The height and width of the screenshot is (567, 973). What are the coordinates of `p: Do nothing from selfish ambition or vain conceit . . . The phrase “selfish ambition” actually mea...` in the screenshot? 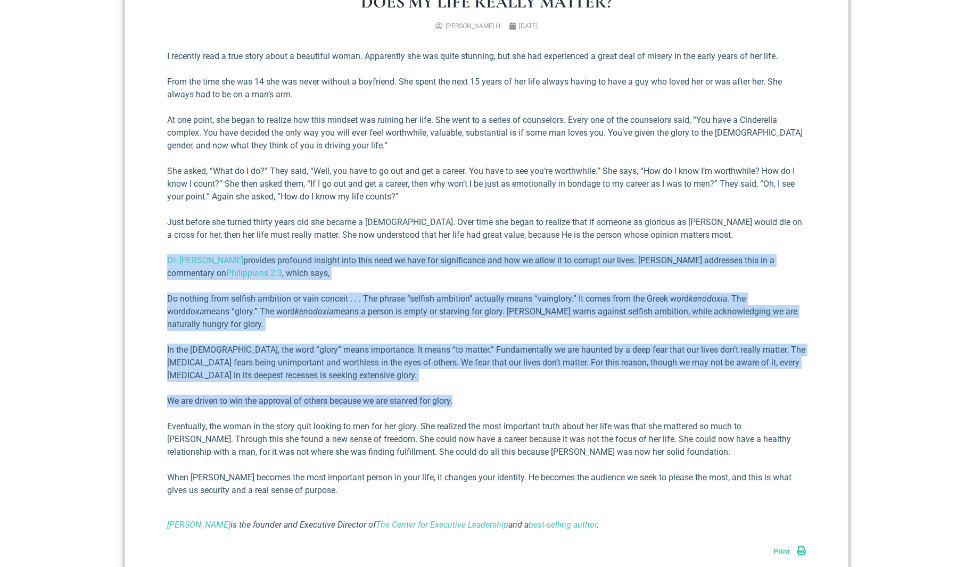 It's located at (486, 312).